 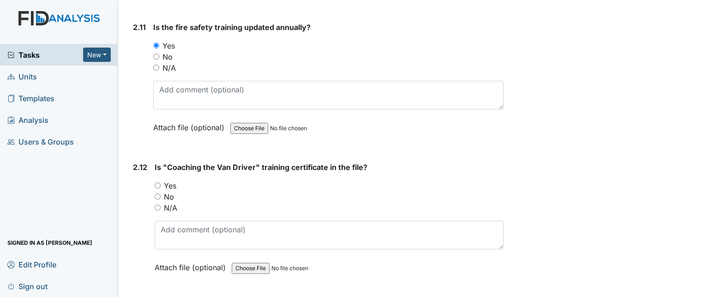 What do you see at coordinates (31, 98) in the screenshot?
I see `span: Templates` at bounding box center [31, 98].